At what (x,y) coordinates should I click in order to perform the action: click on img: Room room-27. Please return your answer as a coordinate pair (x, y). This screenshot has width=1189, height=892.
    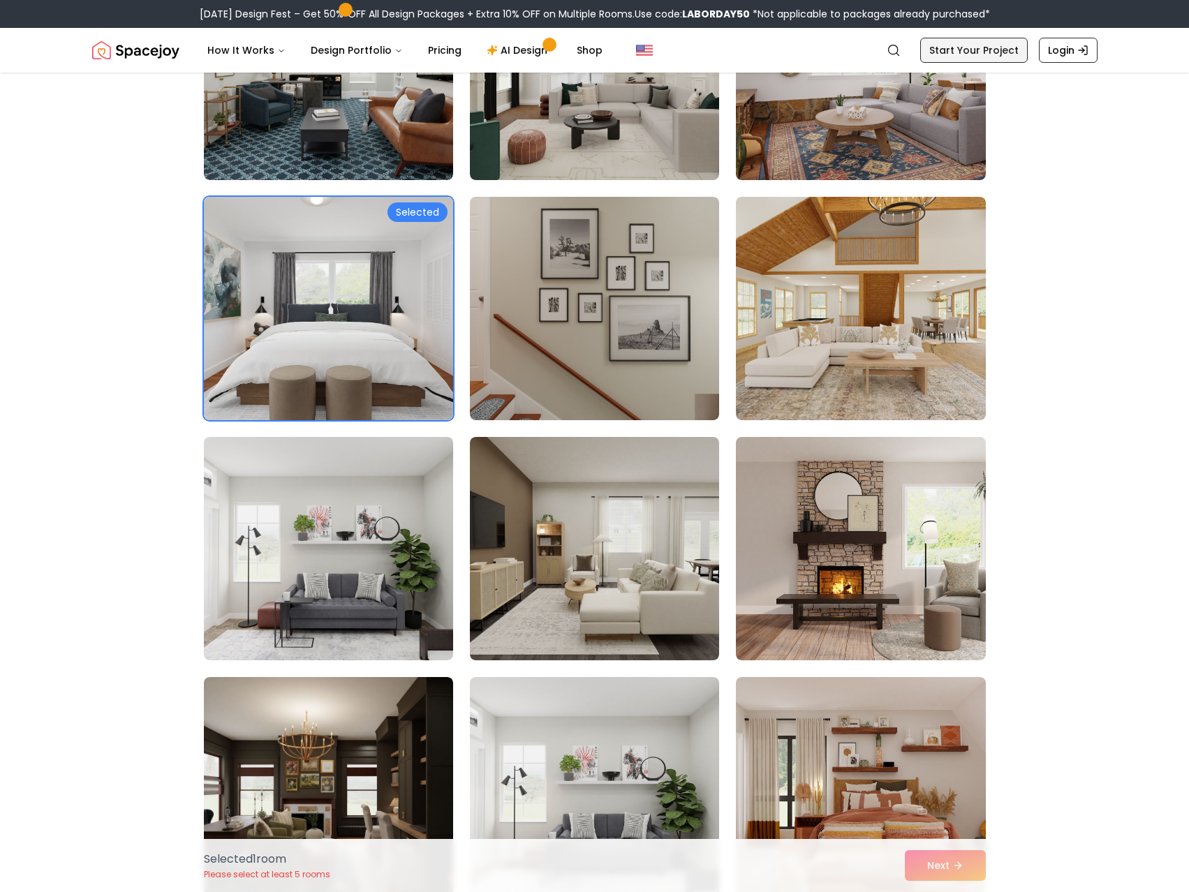
    Looking at the image, I should click on (860, 549).